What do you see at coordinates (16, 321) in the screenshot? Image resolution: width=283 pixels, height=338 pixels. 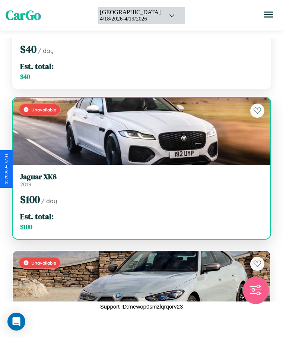 I see `div: Open Intercom Messenger` at bounding box center [16, 321].